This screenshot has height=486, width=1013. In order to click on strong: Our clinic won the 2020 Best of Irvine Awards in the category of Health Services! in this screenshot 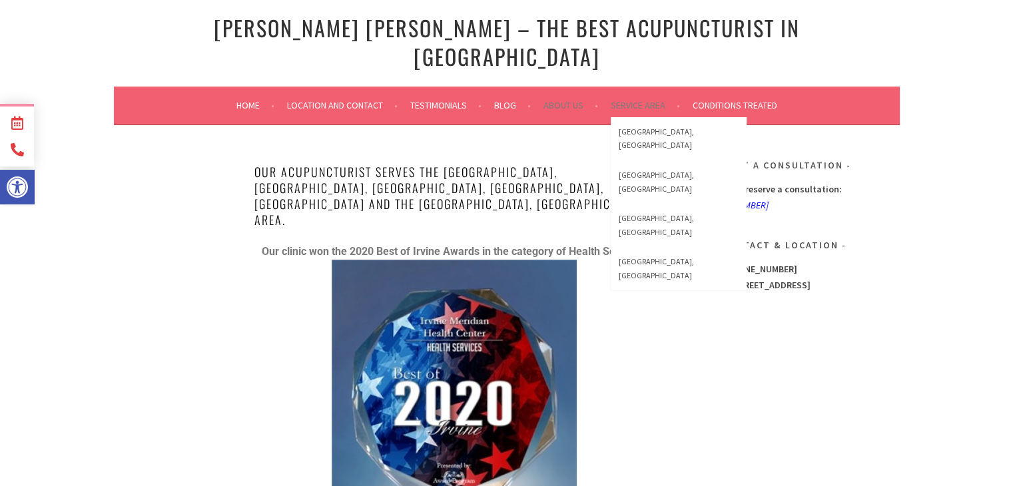, I will do `click(454, 251)`.